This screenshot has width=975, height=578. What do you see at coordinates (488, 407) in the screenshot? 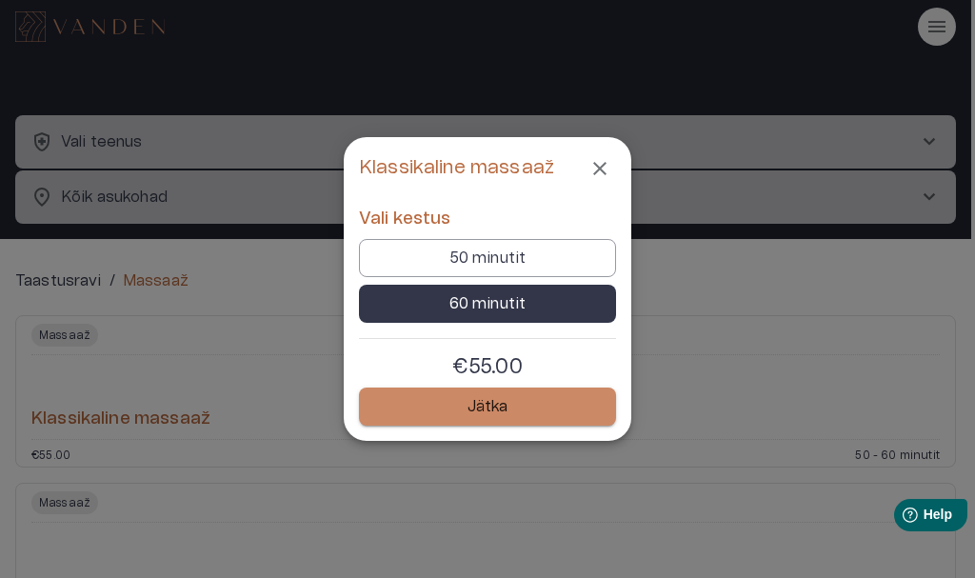
I see `button: Jätka` at bounding box center [488, 407].